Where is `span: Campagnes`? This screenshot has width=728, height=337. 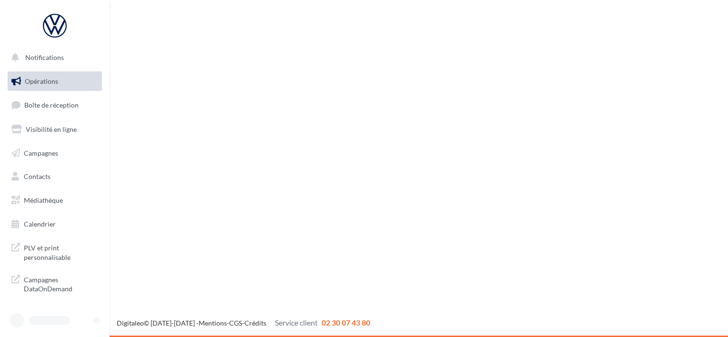
span: Campagnes is located at coordinates (41, 152).